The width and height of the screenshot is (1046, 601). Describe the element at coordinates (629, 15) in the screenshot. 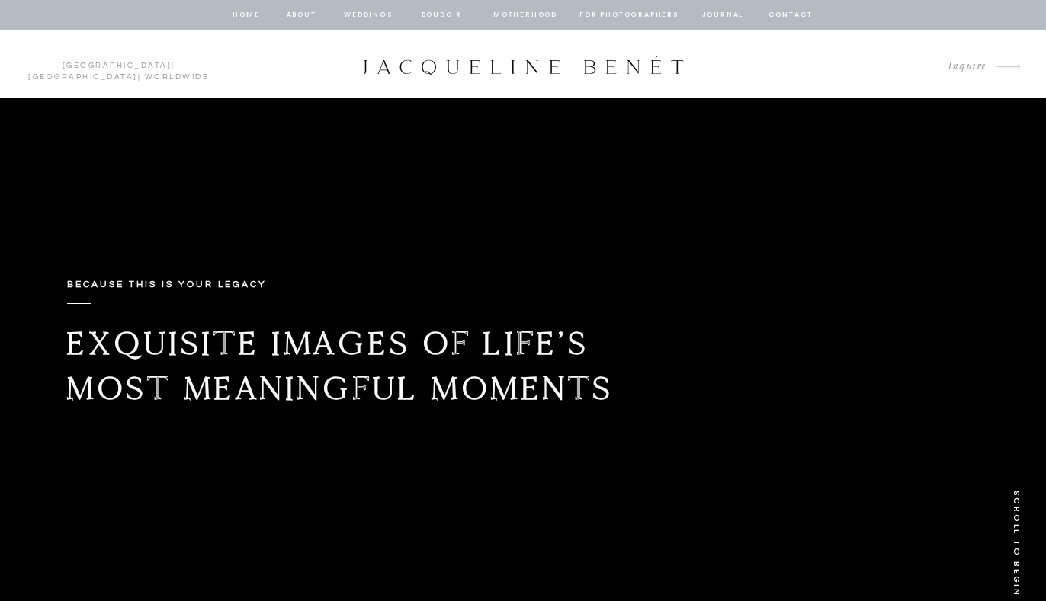

I see `a: for photographers` at that location.